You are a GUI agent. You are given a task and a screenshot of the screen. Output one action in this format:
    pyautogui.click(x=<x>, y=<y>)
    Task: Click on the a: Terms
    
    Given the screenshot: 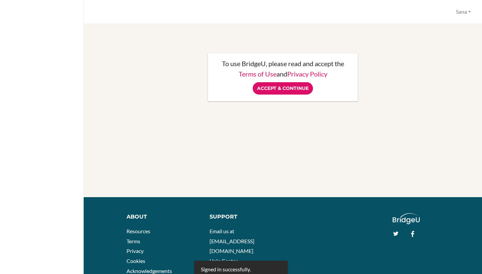 What is the action you would take?
    pyautogui.click(x=133, y=241)
    